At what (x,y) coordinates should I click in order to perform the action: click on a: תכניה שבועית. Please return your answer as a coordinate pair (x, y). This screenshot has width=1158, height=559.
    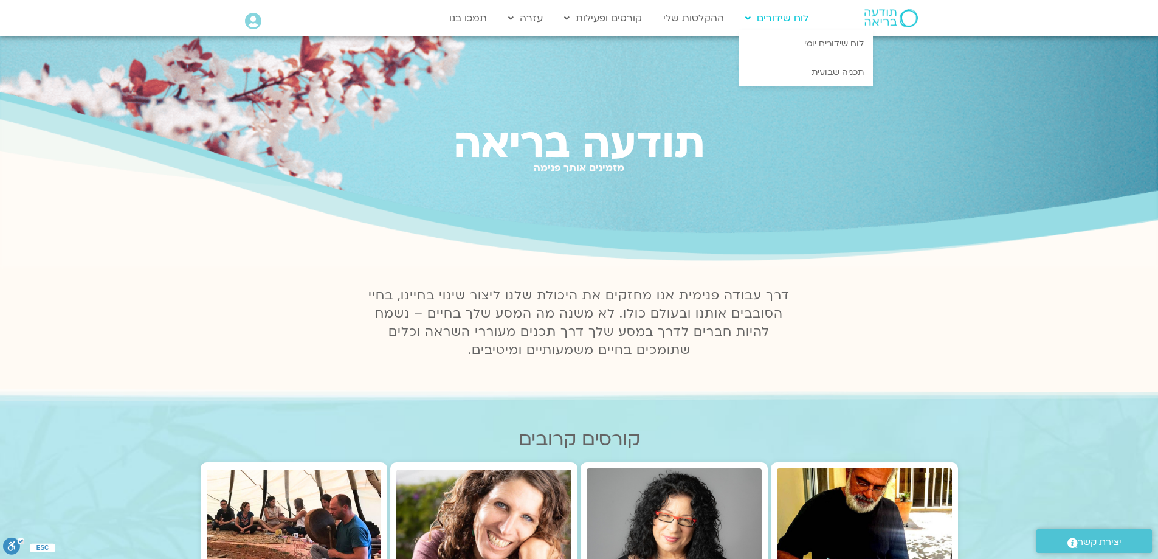
    Looking at the image, I should click on (806, 72).